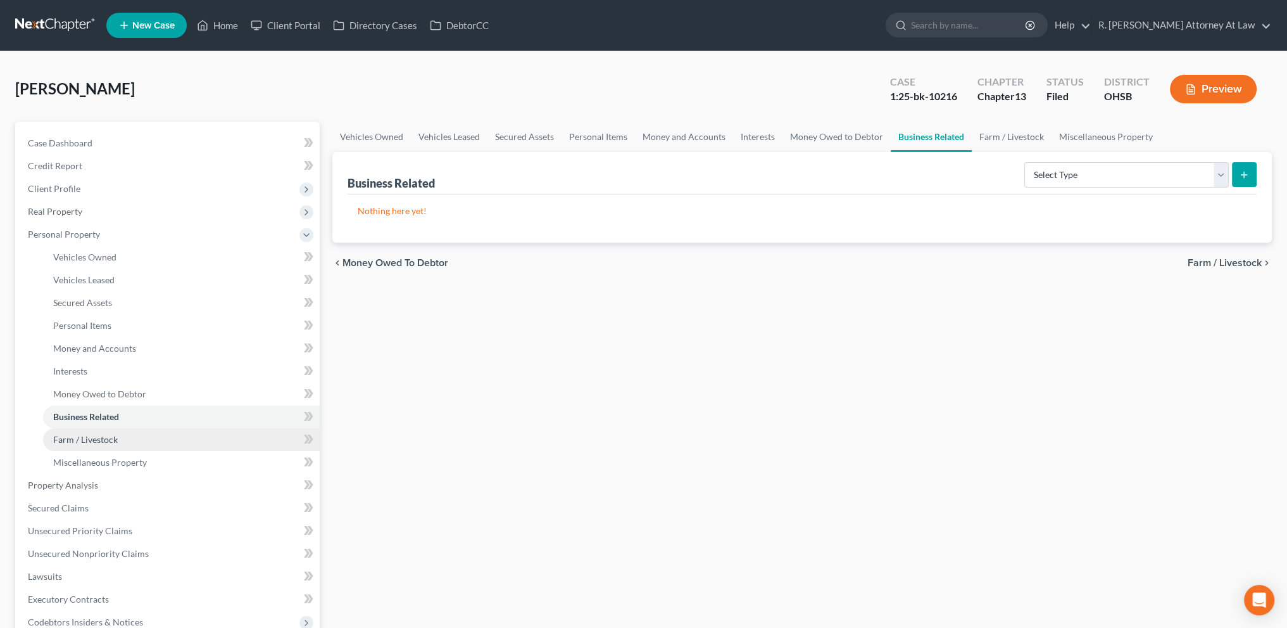 The height and width of the screenshot is (628, 1287). I want to click on button: Farm / Livestock chevron_right, so click(1230, 263).